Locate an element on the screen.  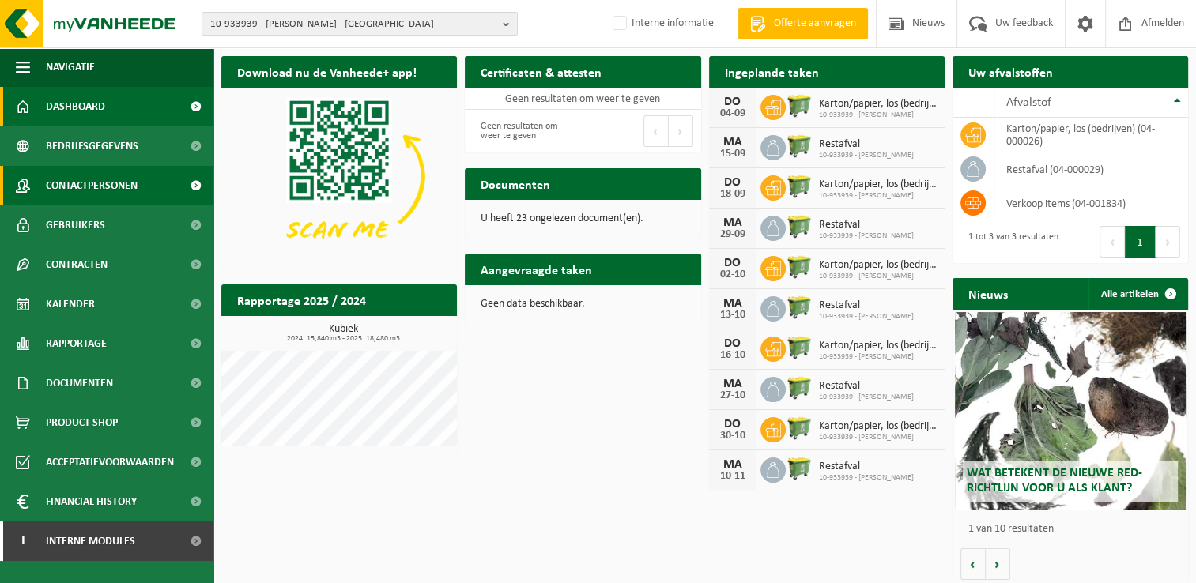
a: Offerte aanvragen is located at coordinates (802, 24).